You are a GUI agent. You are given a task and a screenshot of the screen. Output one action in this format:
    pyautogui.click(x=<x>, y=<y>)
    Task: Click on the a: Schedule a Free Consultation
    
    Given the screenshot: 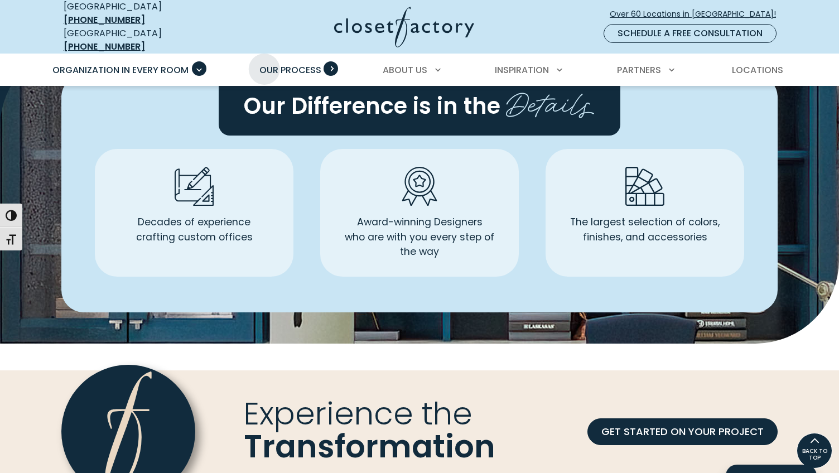 What is the action you would take?
    pyautogui.click(x=690, y=33)
    